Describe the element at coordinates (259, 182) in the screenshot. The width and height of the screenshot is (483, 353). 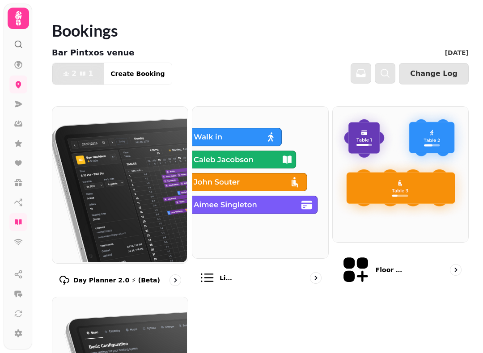
I see `img: List view` at that location.